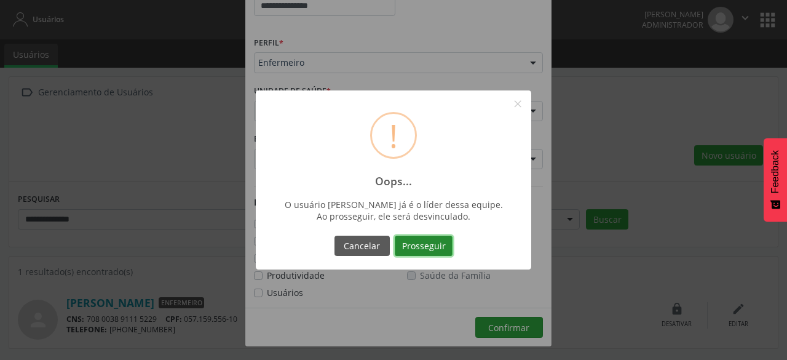 The width and height of the screenshot is (787, 360). I want to click on h2: Oops..., so click(394, 181).